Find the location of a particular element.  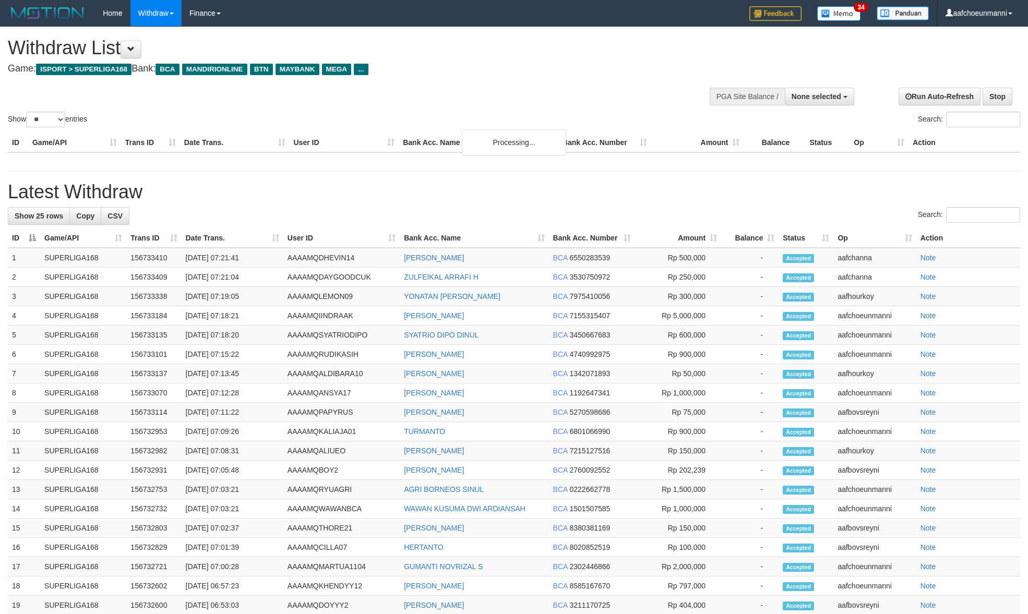

a: Stop is located at coordinates (998, 97).